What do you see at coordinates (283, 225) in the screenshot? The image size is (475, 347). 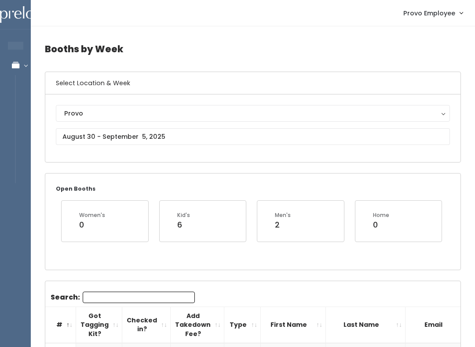 I see `div: 2` at bounding box center [283, 225].